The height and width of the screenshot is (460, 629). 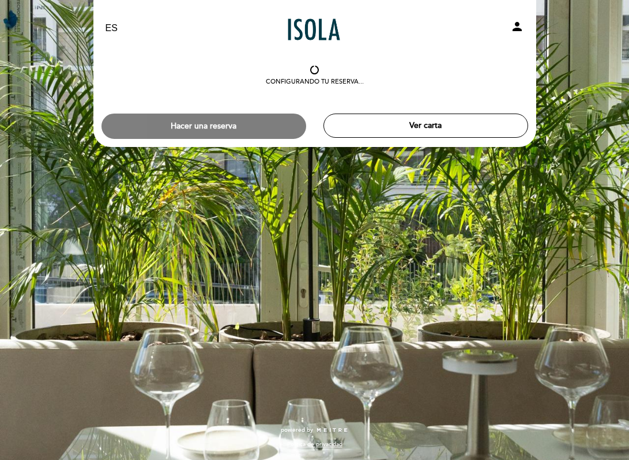 What do you see at coordinates (315, 444) in the screenshot?
I see `a: Política de privacidad` at bounding box center [315, 444].